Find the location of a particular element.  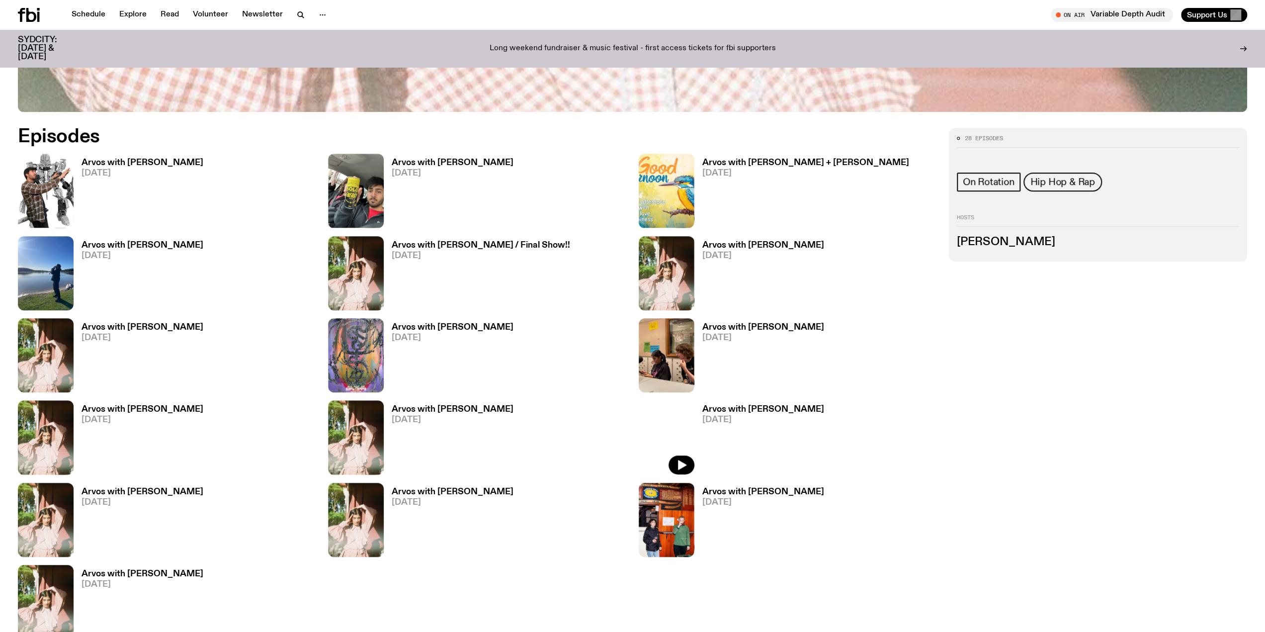

h2: Hosts is located at coordinates (1098, 221).